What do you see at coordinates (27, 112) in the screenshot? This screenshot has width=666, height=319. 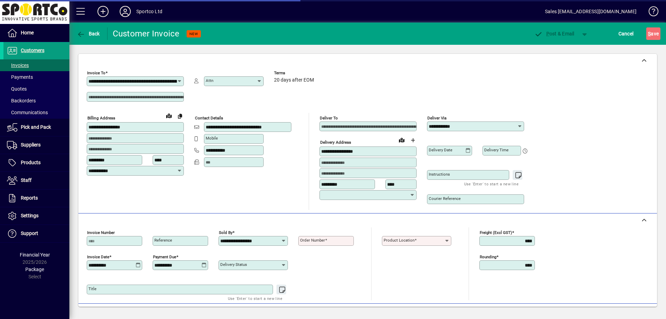 I see `span: Communications` at bounding box center [27, 112].